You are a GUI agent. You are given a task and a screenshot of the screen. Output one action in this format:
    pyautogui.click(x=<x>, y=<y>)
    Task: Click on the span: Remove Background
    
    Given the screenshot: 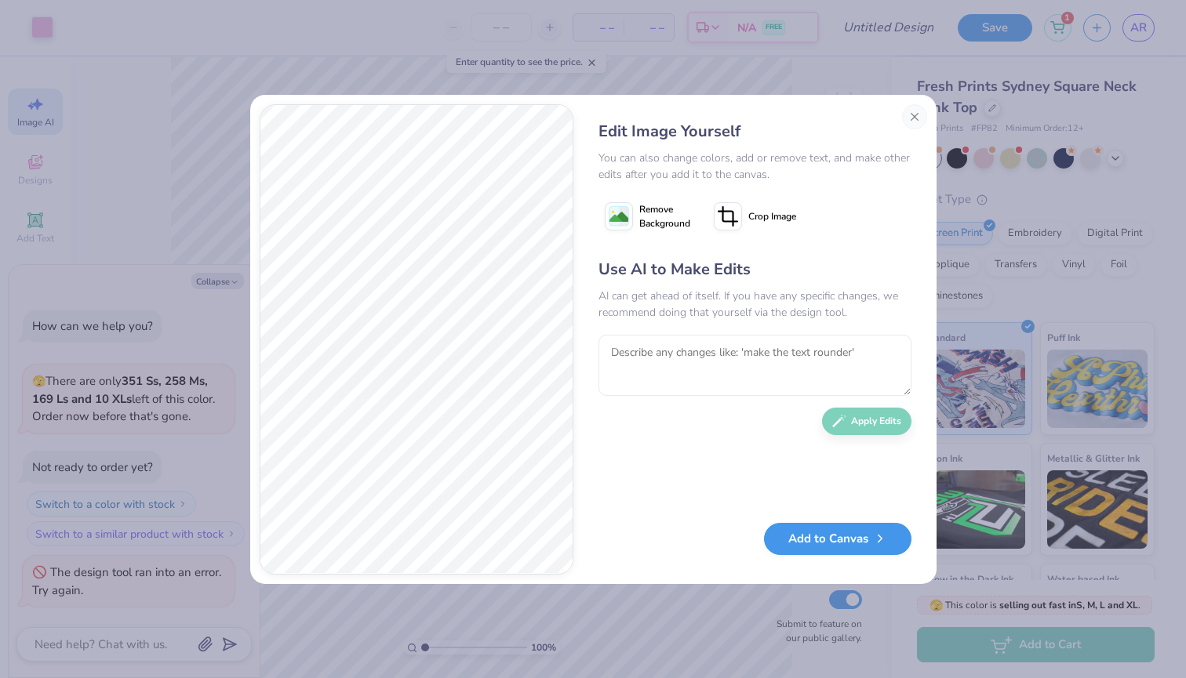 What is the action you would take?
    pyautogui.click(x=664, y=216)
    